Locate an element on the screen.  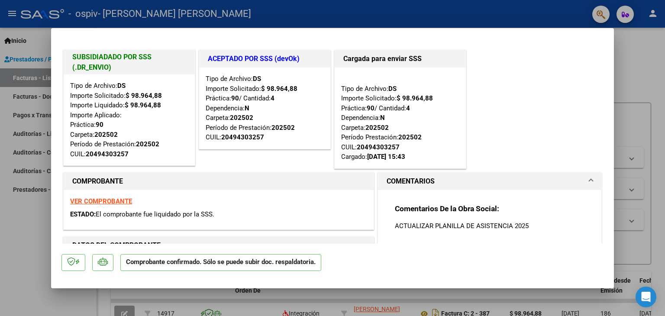
mat-expansion-panel-header: COMENTARIOS is located at coordinates (489, 181).